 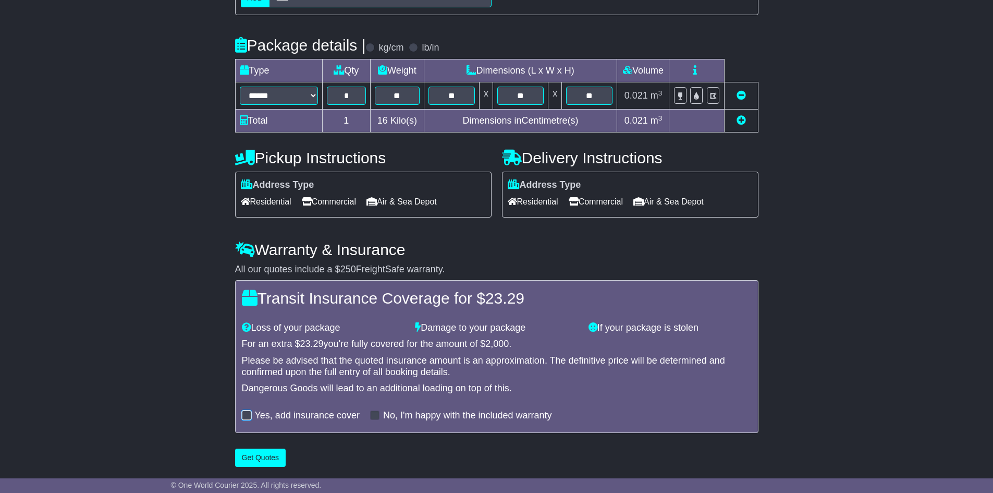 What do you see at coordinates (363, 157) in the screenshot?
I see `h4: Pickup Instructions` at bounding box center [363, 157].